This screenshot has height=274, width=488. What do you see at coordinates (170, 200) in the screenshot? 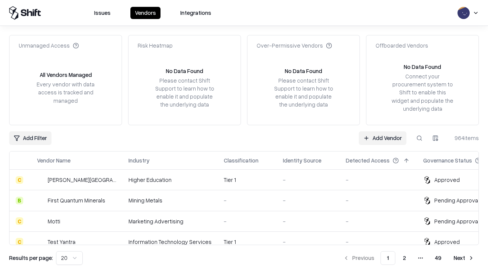
I see `div: Mining Metals` at bounding box center [170, 200].